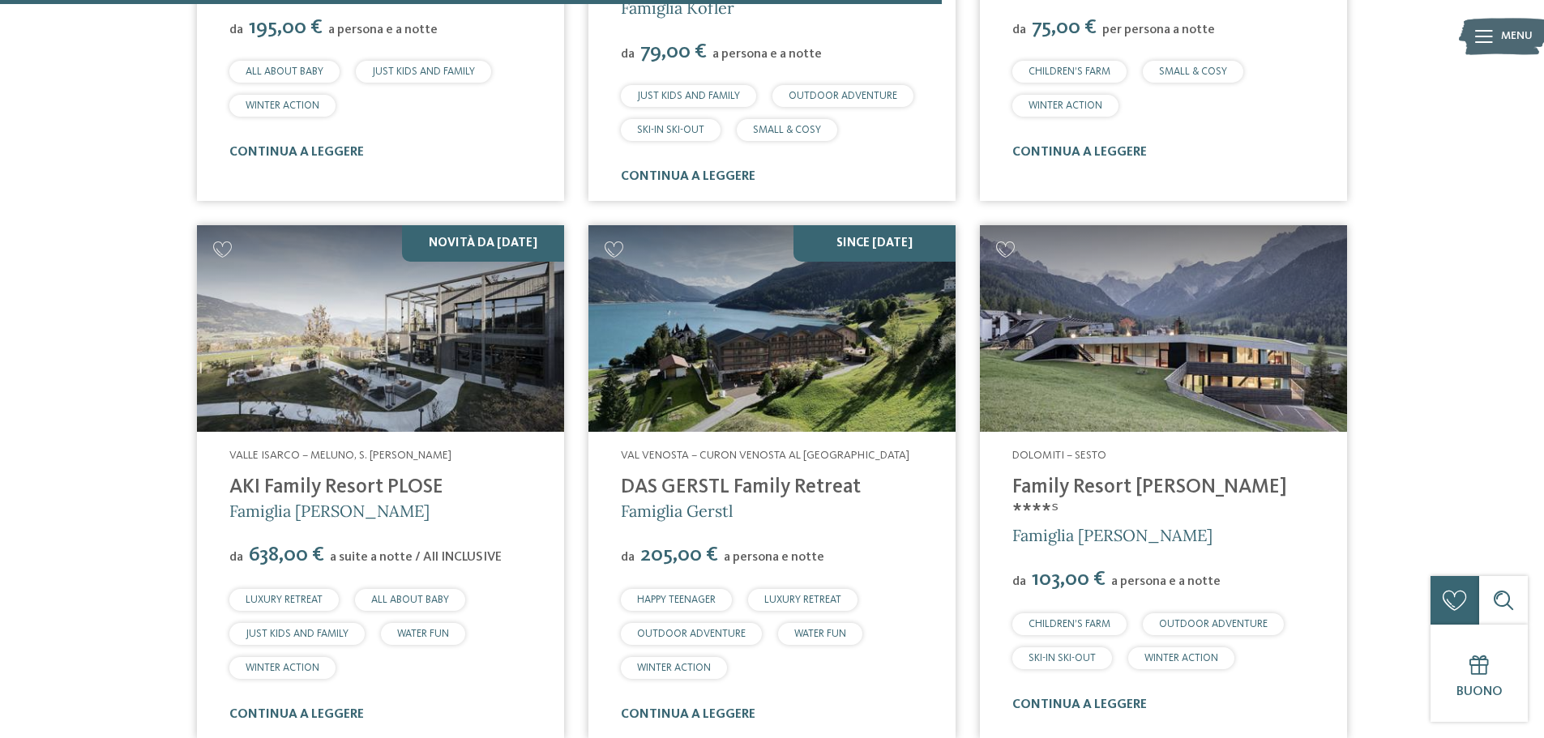 This screenshot has width=1544, height=738. I want to click on span: 195,00 €, so click(285, 28).